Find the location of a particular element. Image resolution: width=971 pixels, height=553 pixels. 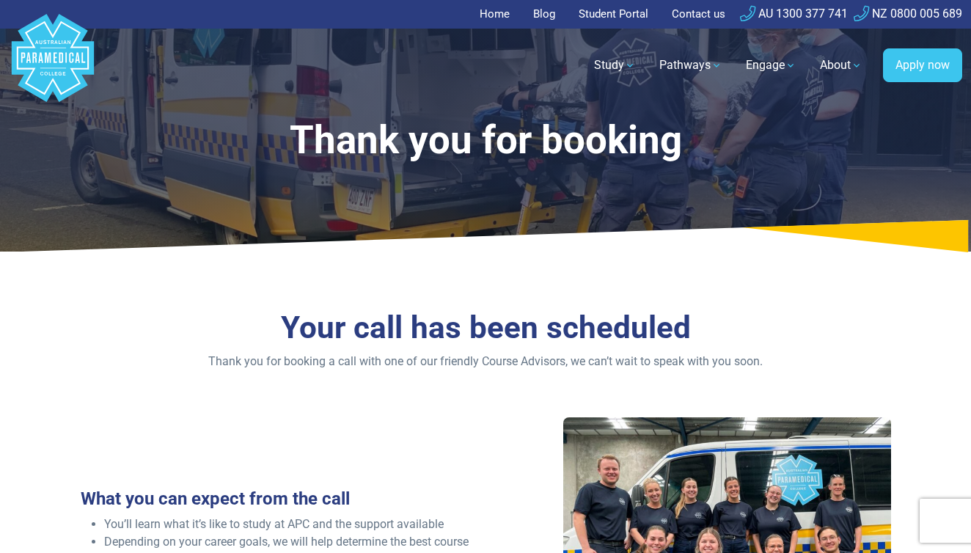

a: About is located at coordinates (841, 65).